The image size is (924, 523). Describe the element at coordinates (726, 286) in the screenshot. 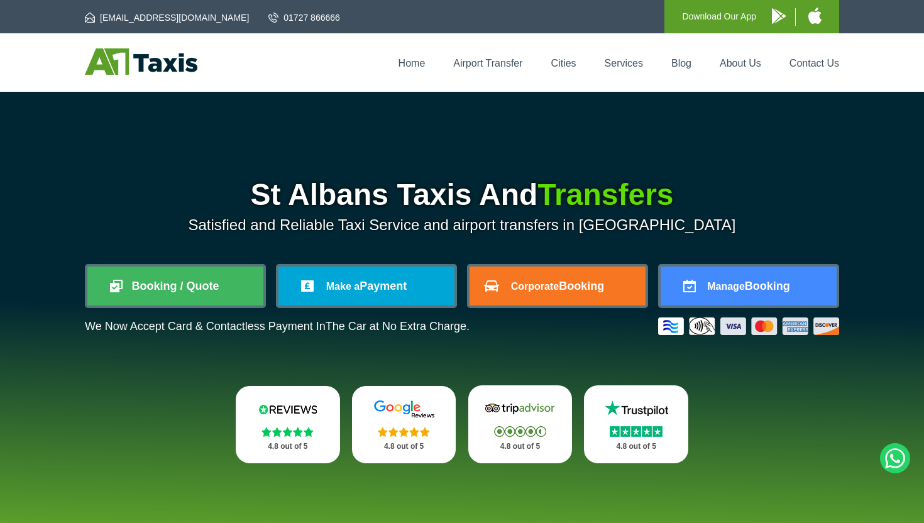

I see `span: Manage` at that location.